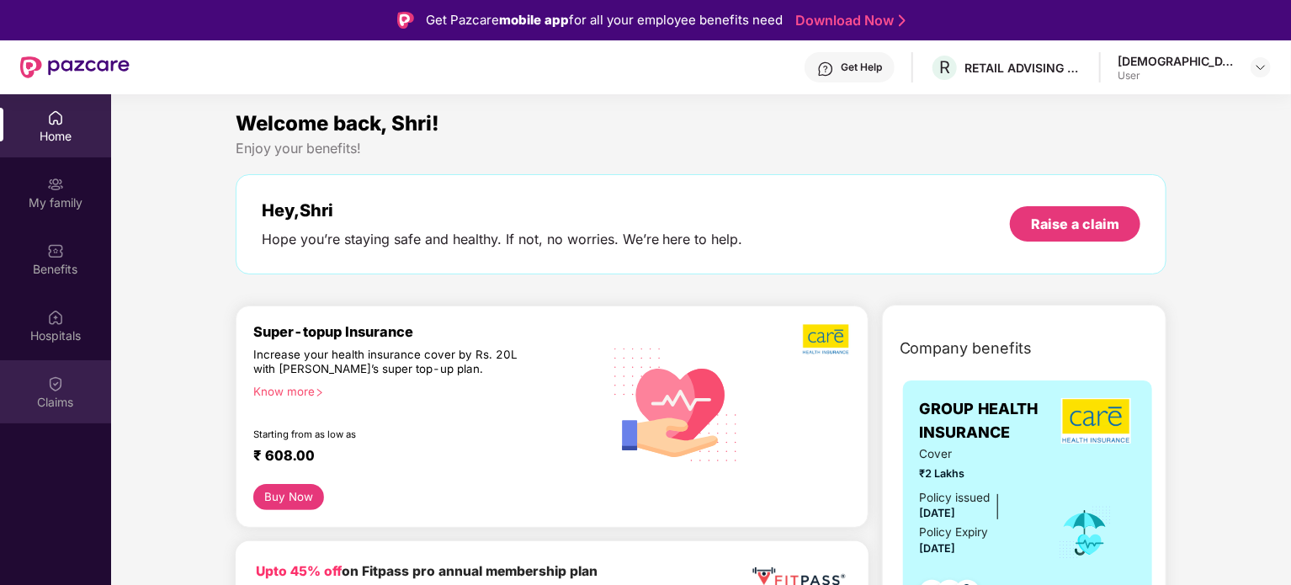 The image size is (1291, 585). I want to click on div: Super-topup Insurance, so click(428, 332).